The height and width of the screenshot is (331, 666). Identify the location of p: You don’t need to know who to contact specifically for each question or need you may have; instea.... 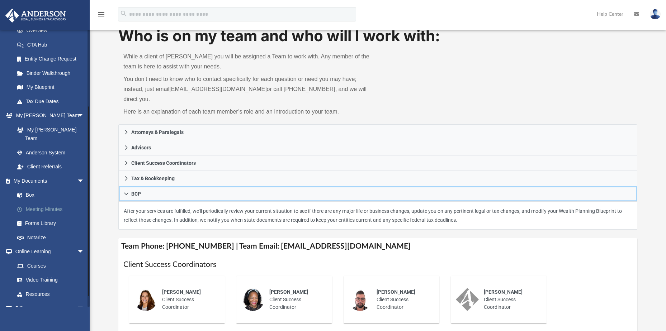
(248, 89).